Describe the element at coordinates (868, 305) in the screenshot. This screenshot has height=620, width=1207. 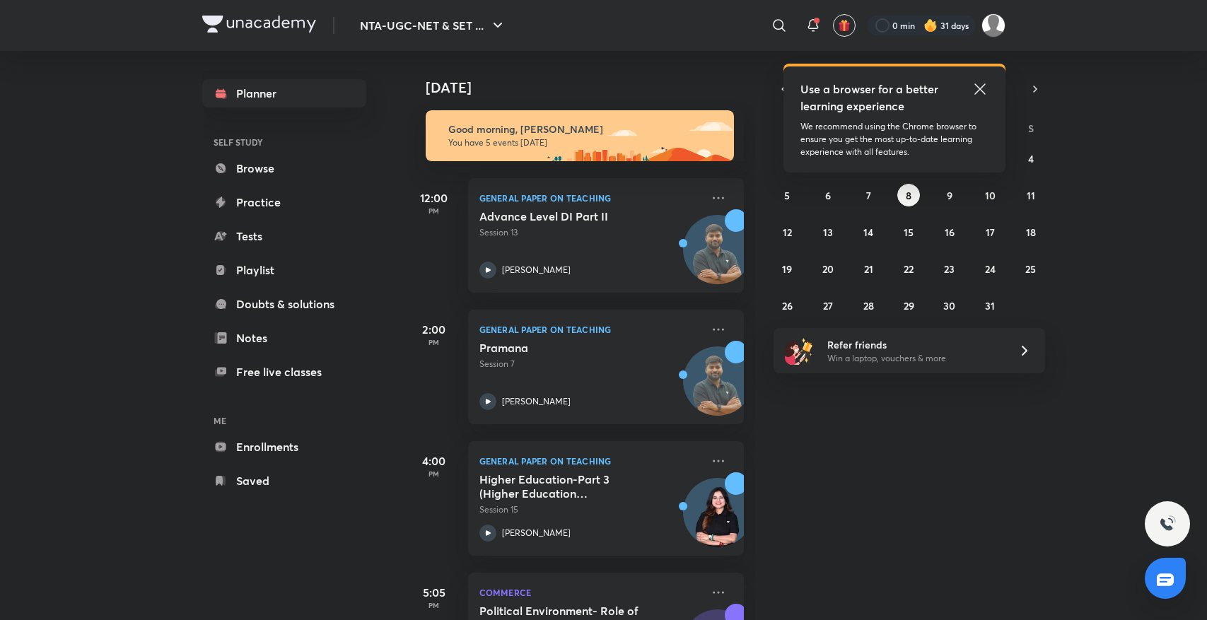
I see `button: October 28, 2025` at that location.